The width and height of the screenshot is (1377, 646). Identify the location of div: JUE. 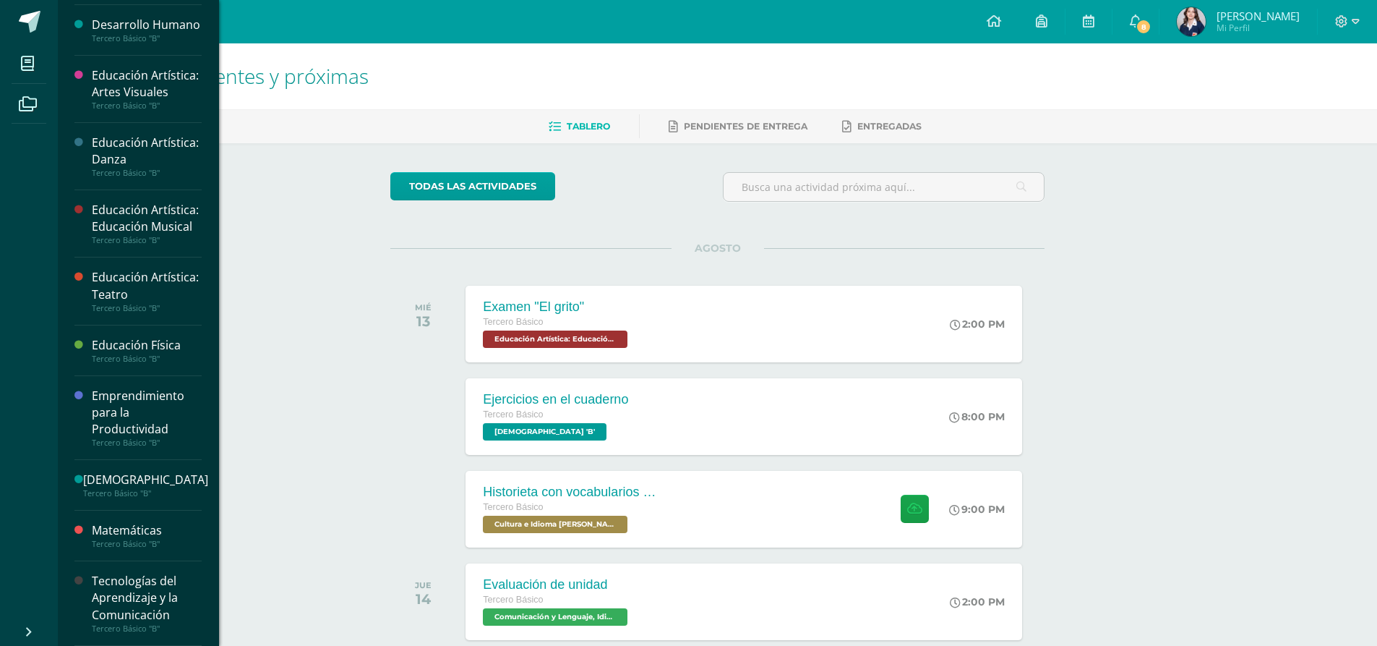
(423, 585).